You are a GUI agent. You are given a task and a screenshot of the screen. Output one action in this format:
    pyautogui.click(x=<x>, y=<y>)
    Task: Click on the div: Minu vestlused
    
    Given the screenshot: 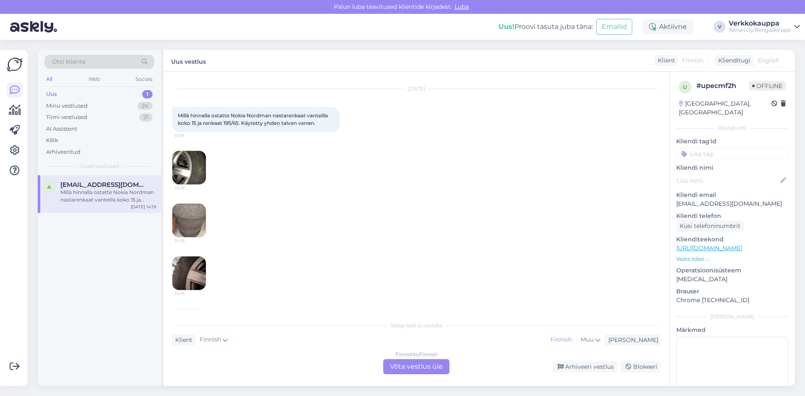 What is the action you would take?
    pyautogui.click(x=67, y=106)
    